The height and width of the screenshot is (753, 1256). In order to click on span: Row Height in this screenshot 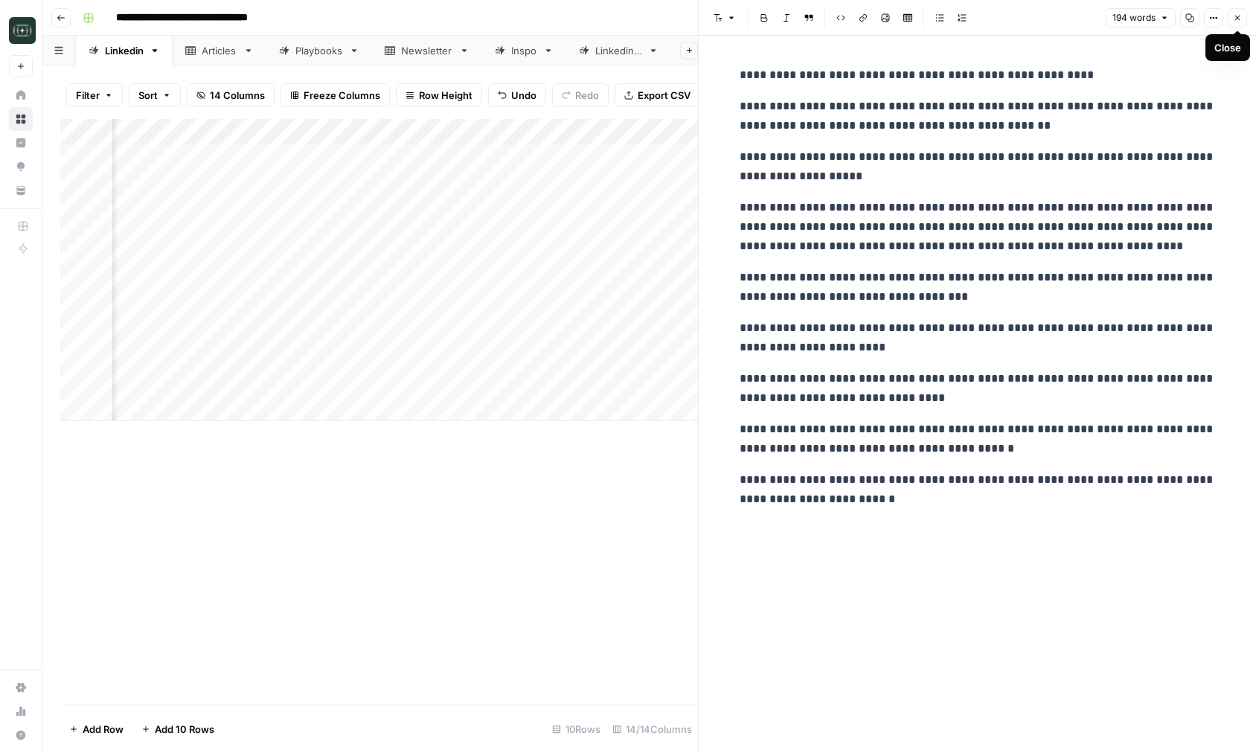, I will do `click(446, 95)`.